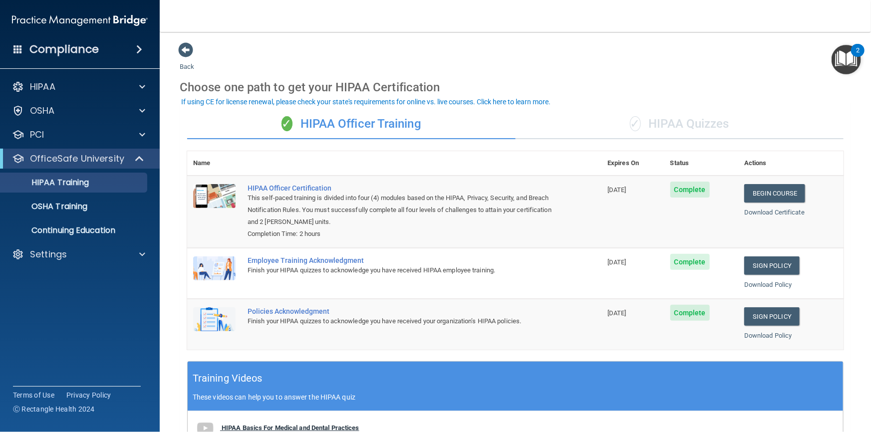 The width and height of the screenshot is (871, 432). What do you see at coordinates (774, 212) in the screenshot?
I see `a: Download Certificate` at bounding box center [774, 212].